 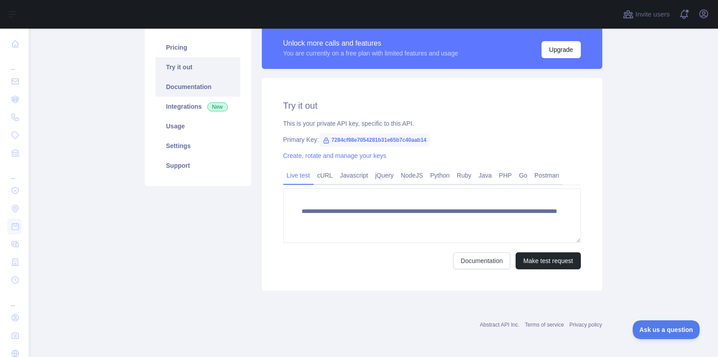 What do you see at coordinates (371, 53) in the screenshot?
I see `div: You are currently on a free plan with limited features and usage` at bounding box center [371, 53].